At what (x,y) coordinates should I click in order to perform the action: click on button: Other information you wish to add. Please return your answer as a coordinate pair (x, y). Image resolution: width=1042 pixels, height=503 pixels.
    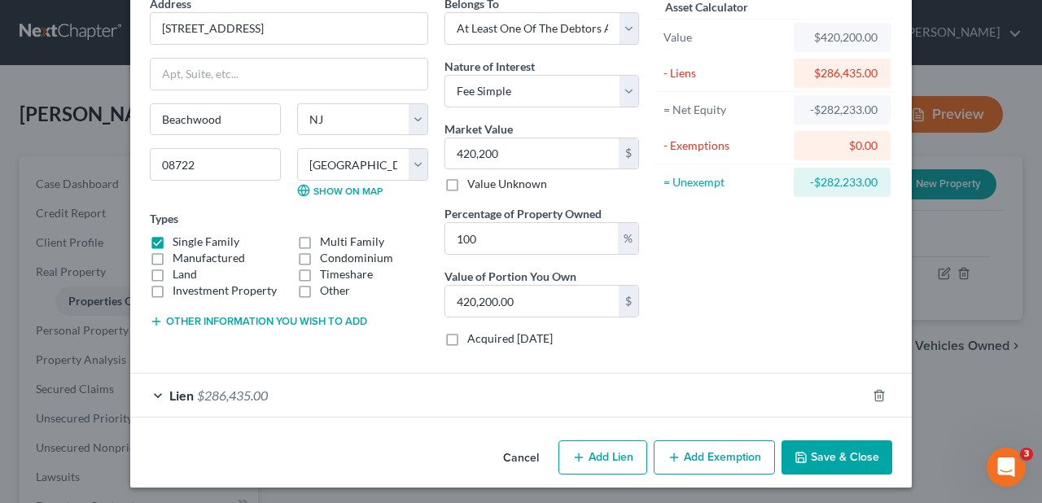
    Looking at the image, I should click on (258, 321).